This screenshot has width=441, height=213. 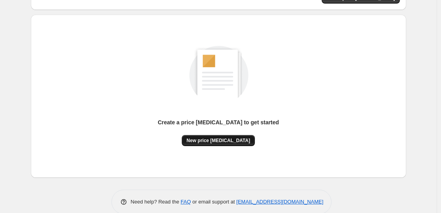 What do you see at coordinates (214, 201) in the screenshot?
I see `span: or email support at` at bounding box center [214, 201].